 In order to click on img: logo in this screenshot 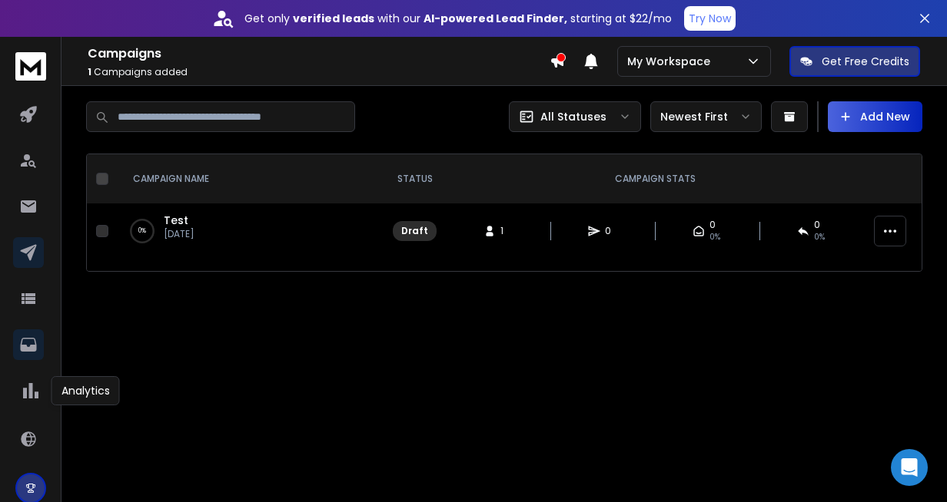, I will do `click(31, 66)`.